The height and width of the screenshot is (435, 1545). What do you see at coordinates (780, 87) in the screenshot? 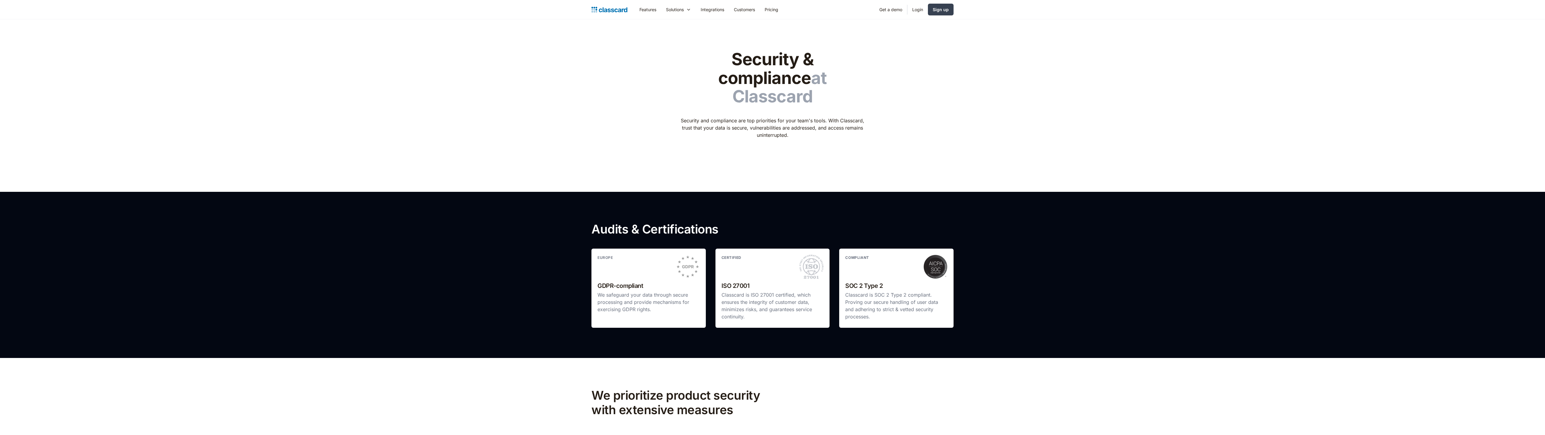
I see `span: at Classcard` at bounding box center [780, 87].